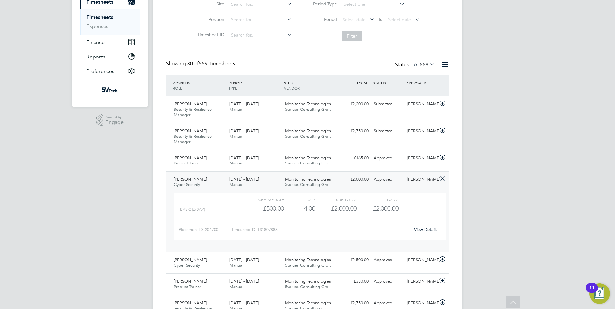 This screenshot has height=309, width=615. Describe the element at coordinates (110, 57) in the screenshot. I see `button: Reports` at that location.